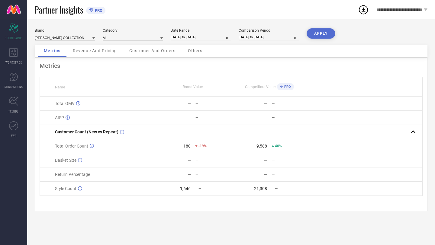 The image size is (435, 245). I want to click on div: Date Range, so click(201, 30).